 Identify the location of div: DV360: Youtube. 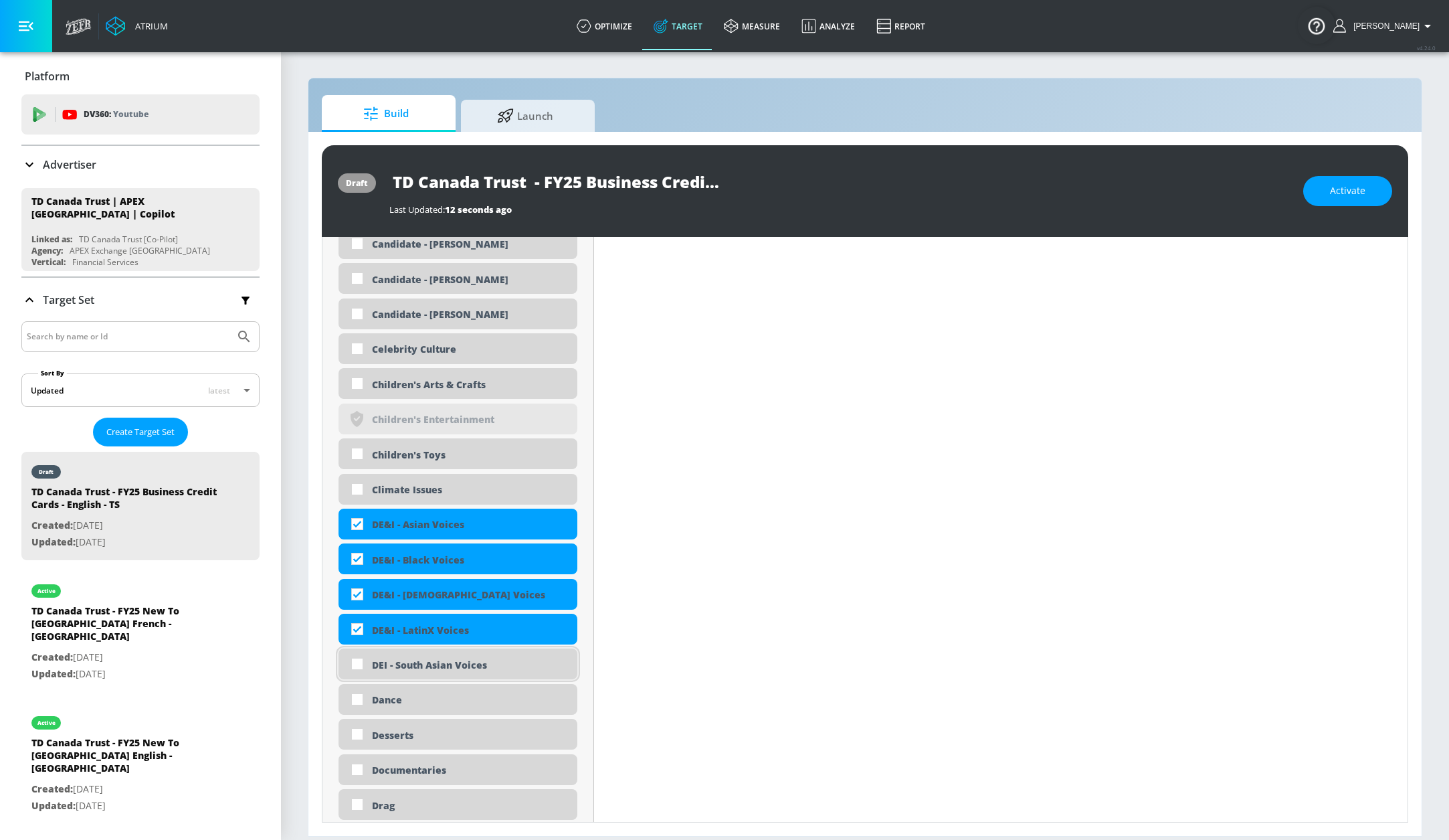
(140, 114).